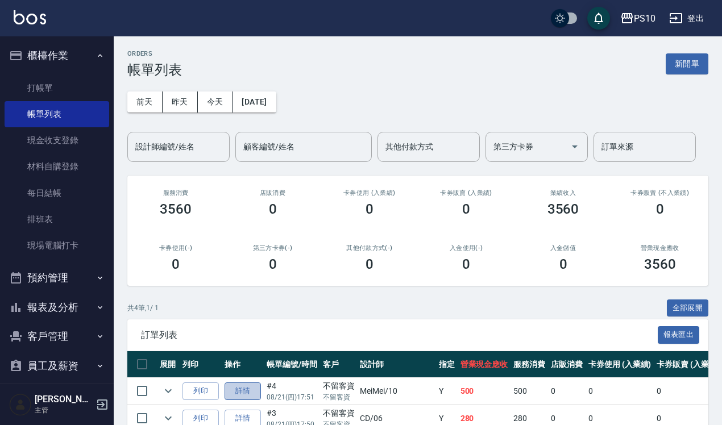  Describe the element at coordinates (243, 364) in the screenshot. I see `th: 操作` at that location.